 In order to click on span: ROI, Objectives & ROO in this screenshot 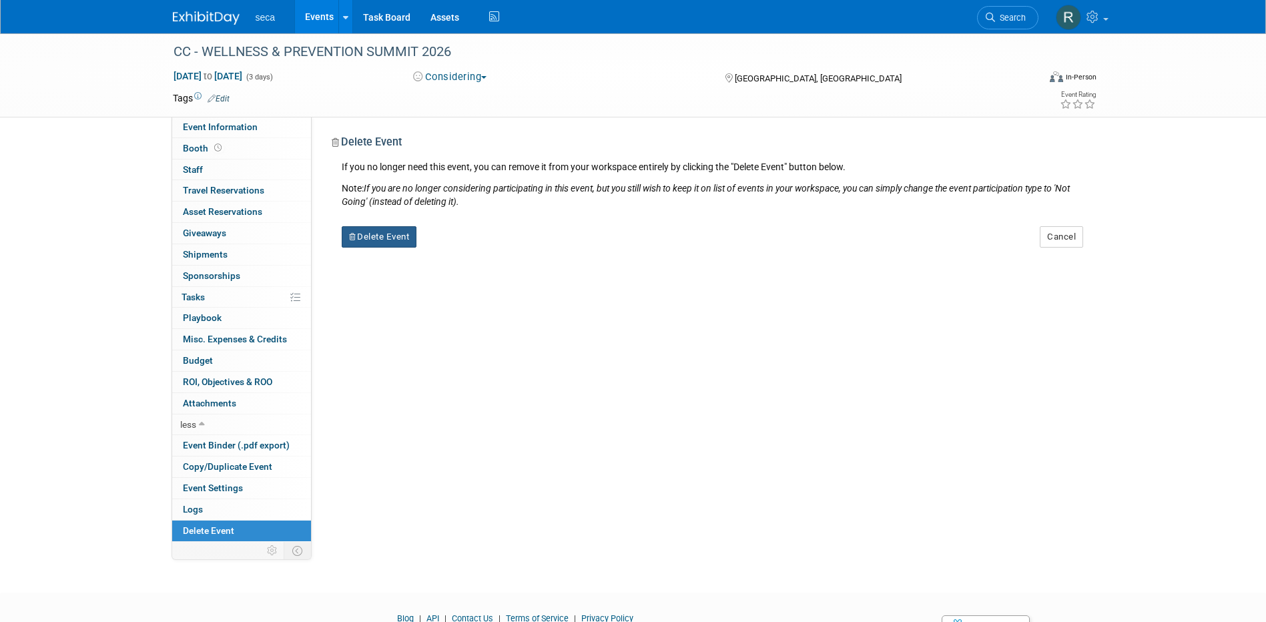, I will do `click(228, 382)`.